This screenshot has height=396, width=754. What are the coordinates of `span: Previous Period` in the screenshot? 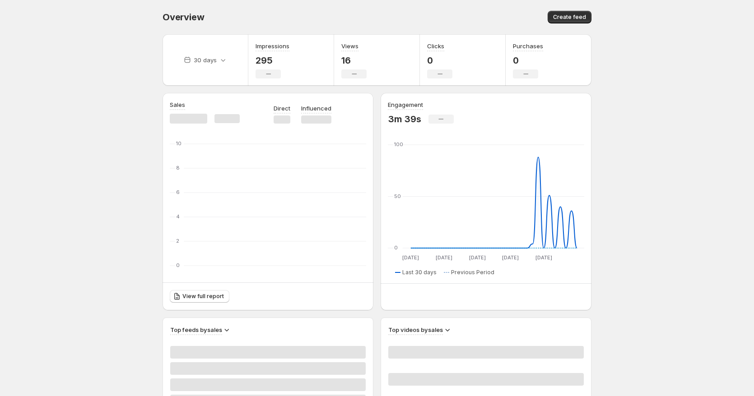 It's located at (473, 273).